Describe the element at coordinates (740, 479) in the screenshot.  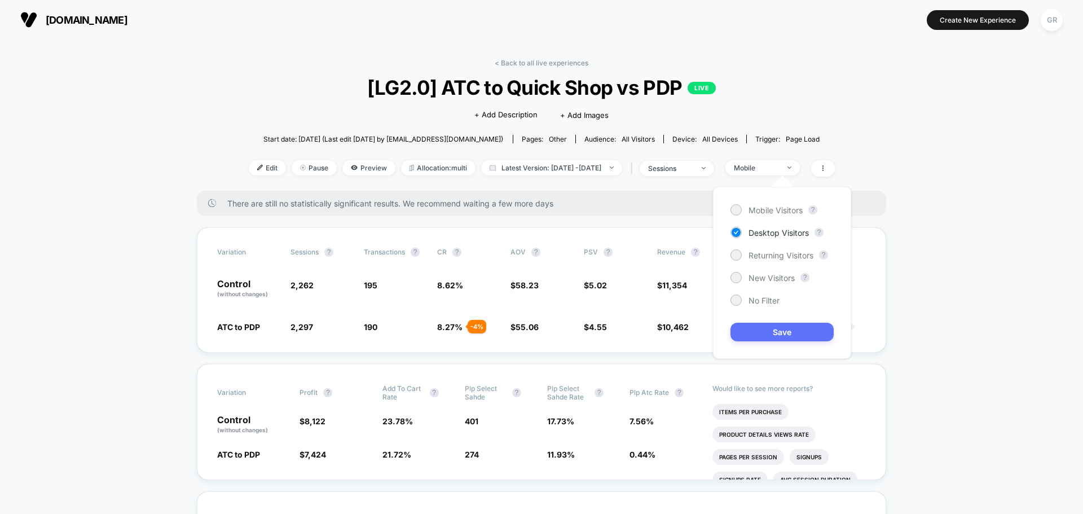
I see `li: Signups Rate` at that location.